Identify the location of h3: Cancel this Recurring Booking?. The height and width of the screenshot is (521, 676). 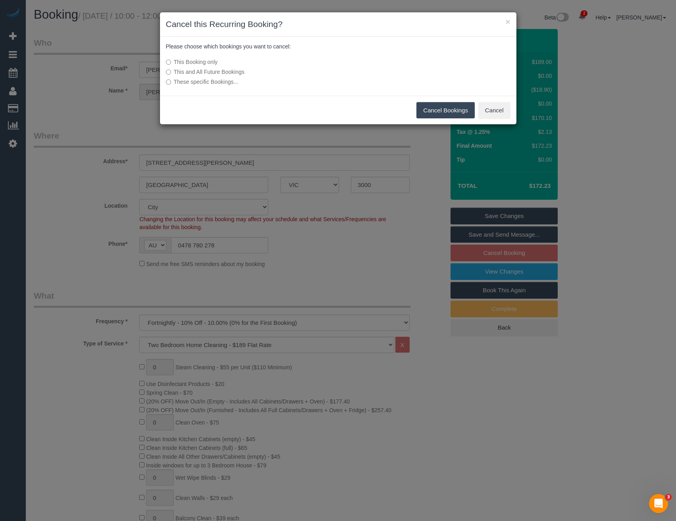
(338, 24).